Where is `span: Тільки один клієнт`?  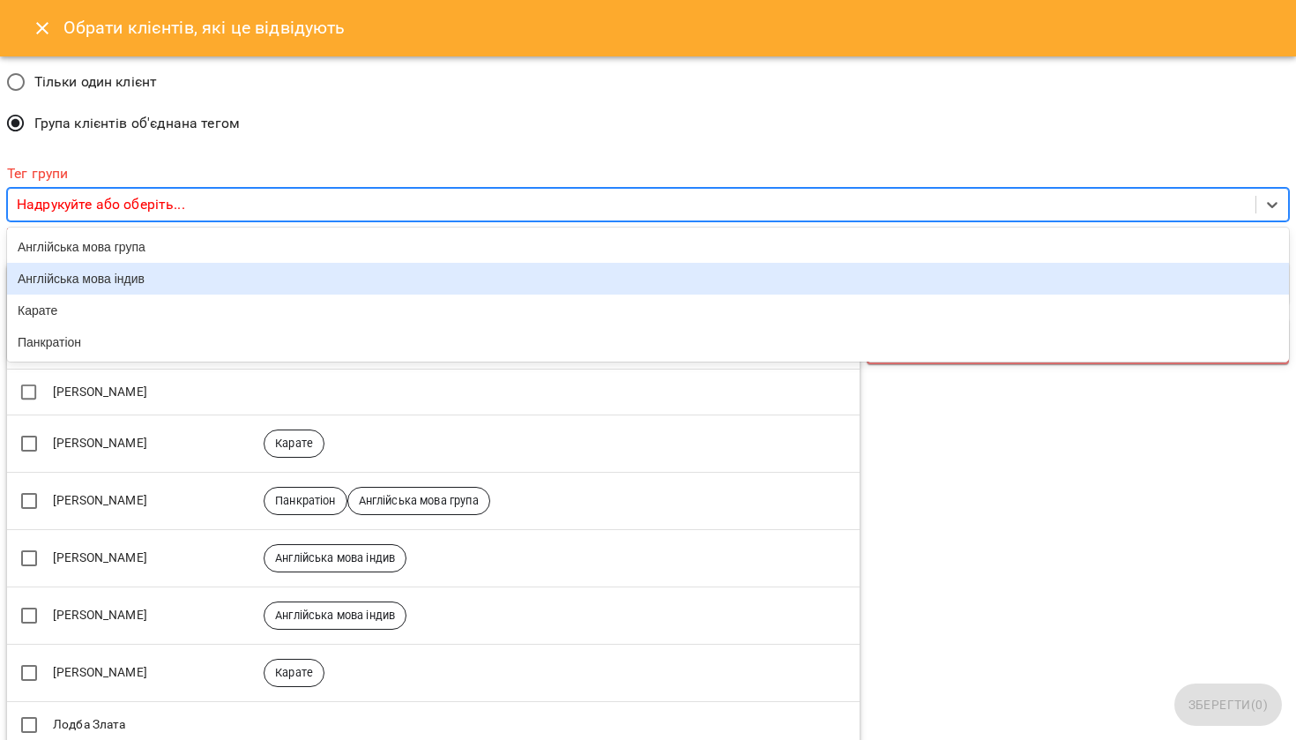
span: Тільки один клієнт is located at coordinates (96, 82).